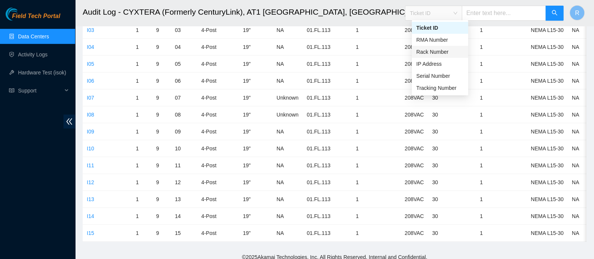 This screenshot has width=594, height=259. Describe the element at coordinates (90, 182) in the screenshot. I see `a: I12` at that location.